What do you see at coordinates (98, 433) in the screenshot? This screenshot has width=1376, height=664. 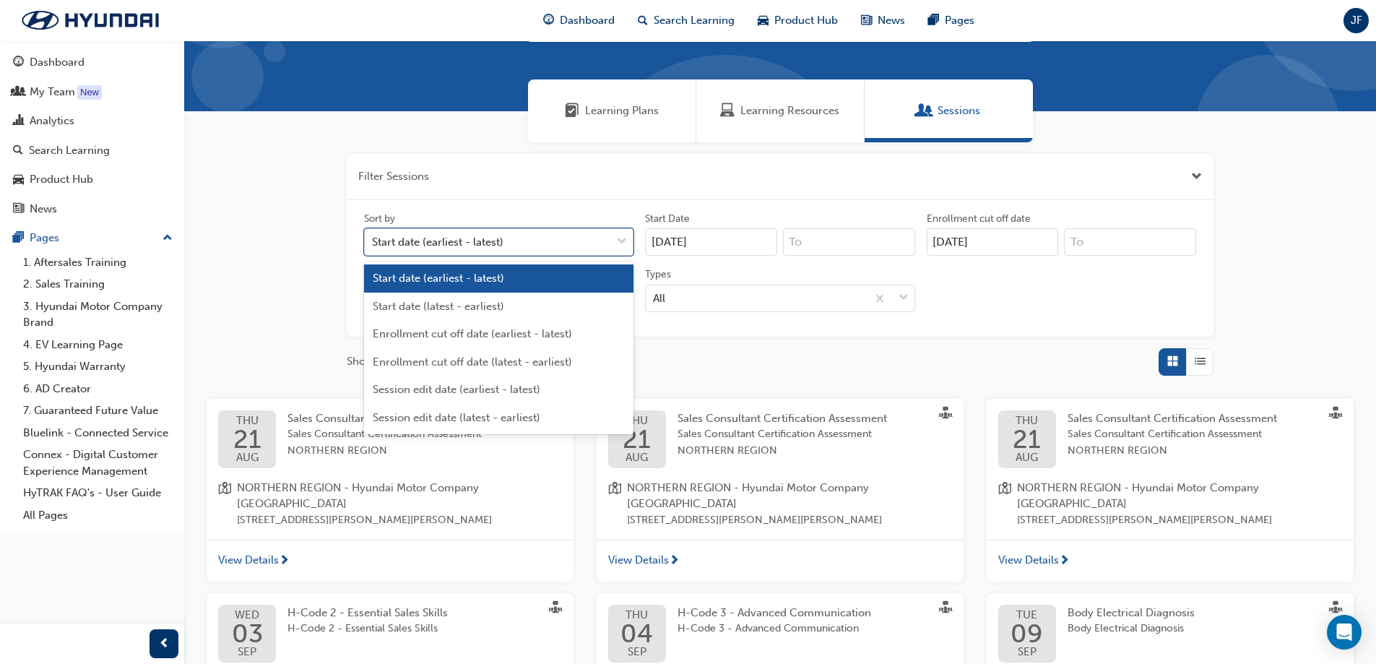 I see `a: Bluelink - Connected Service` at bounding box center [98, 433].